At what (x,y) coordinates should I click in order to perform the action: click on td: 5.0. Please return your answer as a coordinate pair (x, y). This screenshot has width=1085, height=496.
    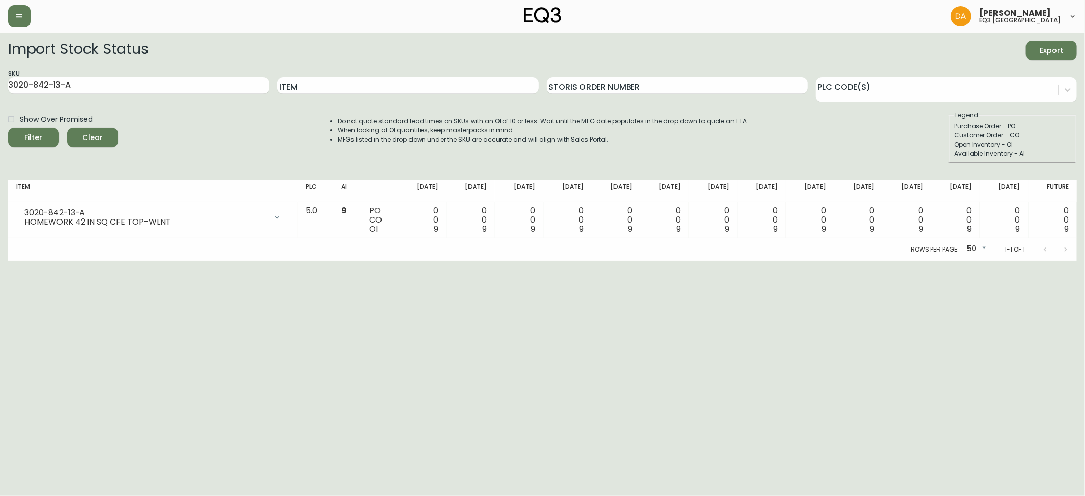
    Looking at the image, I should click on (315, 220).